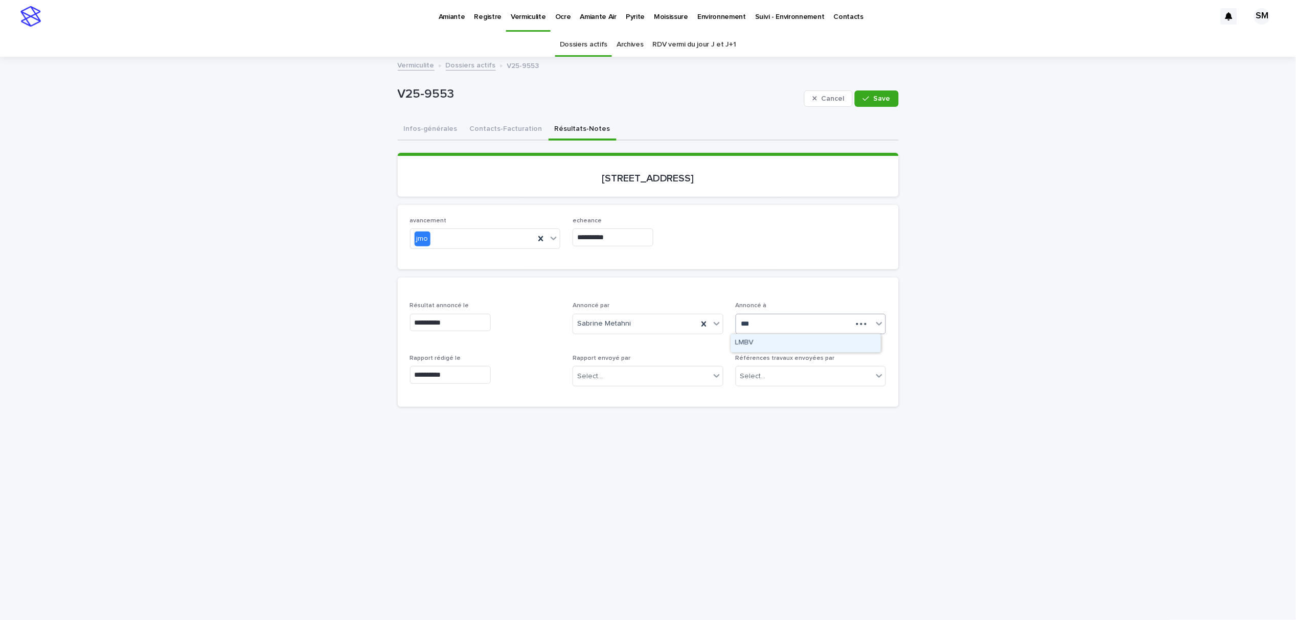 This screenshot has width=1296, height=620. I want to click on span: Save, so click(882, 99).